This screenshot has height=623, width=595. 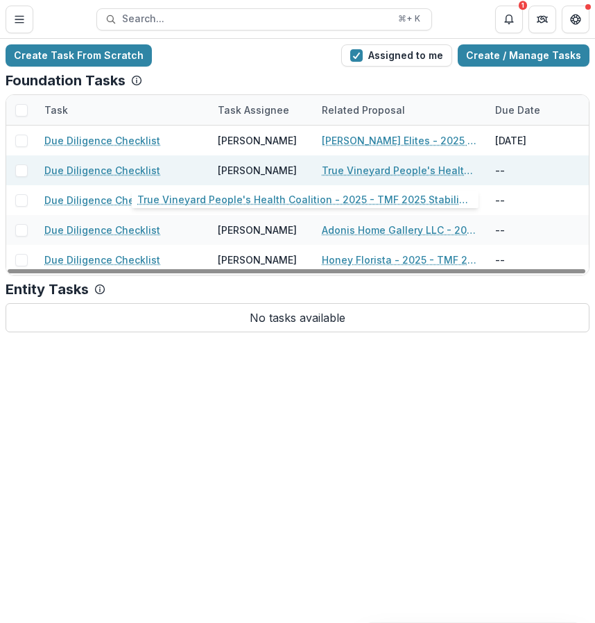 I want to click on button: Search..., so click(x=264, y=19).